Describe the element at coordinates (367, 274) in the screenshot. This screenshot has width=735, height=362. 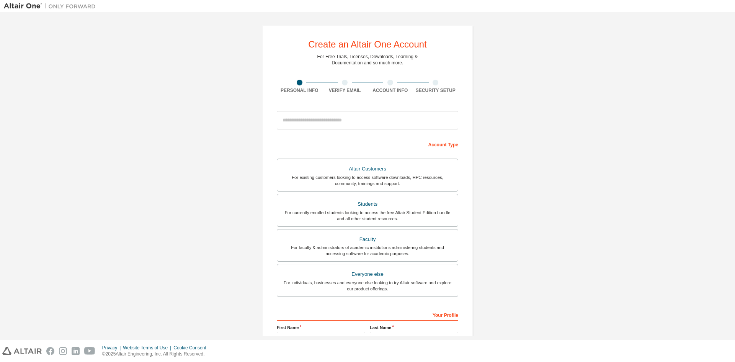
I see `div: Everyone else` at that location.